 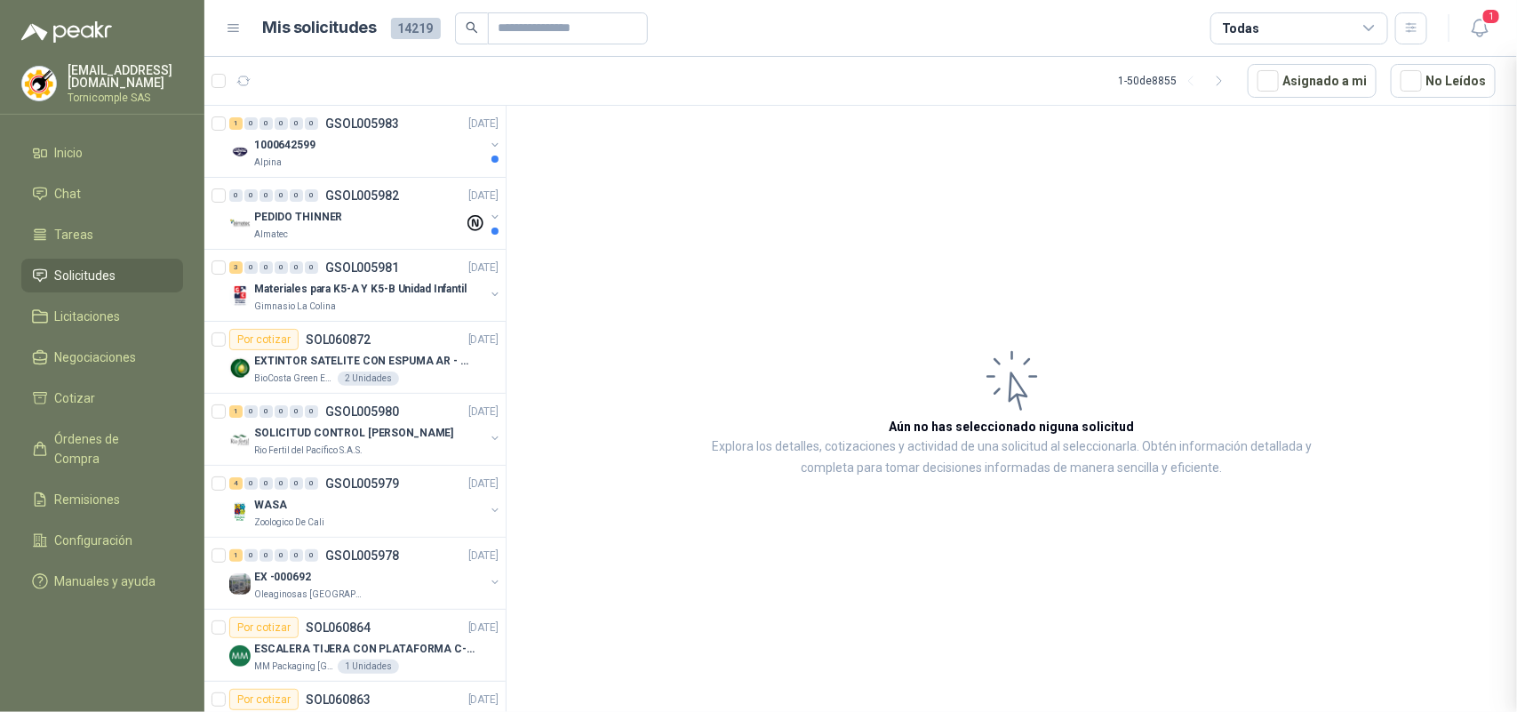 I want to click on a: Órdenes de Compra, so click(x=102, y=449).